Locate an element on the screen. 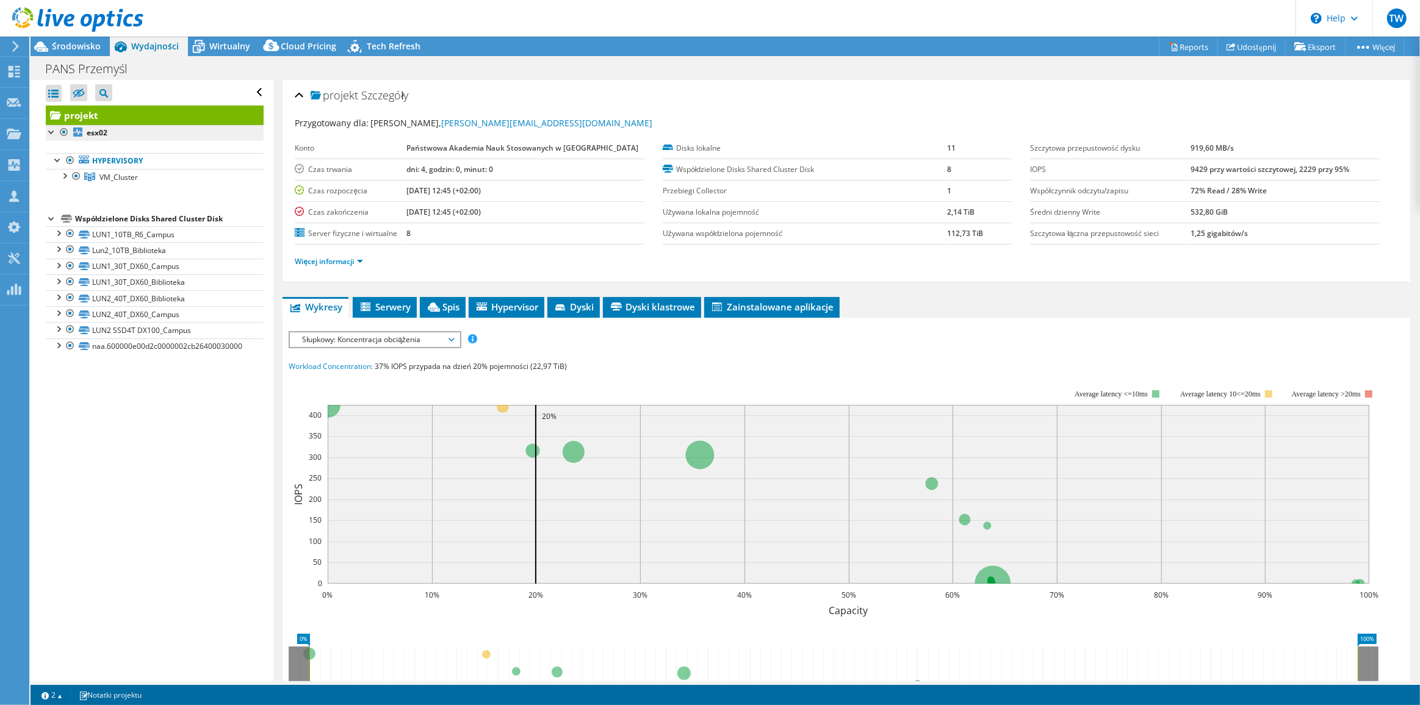 The height and width of the screenshot is (705, 1420). text: 100 is located at coordinates (315, 541).